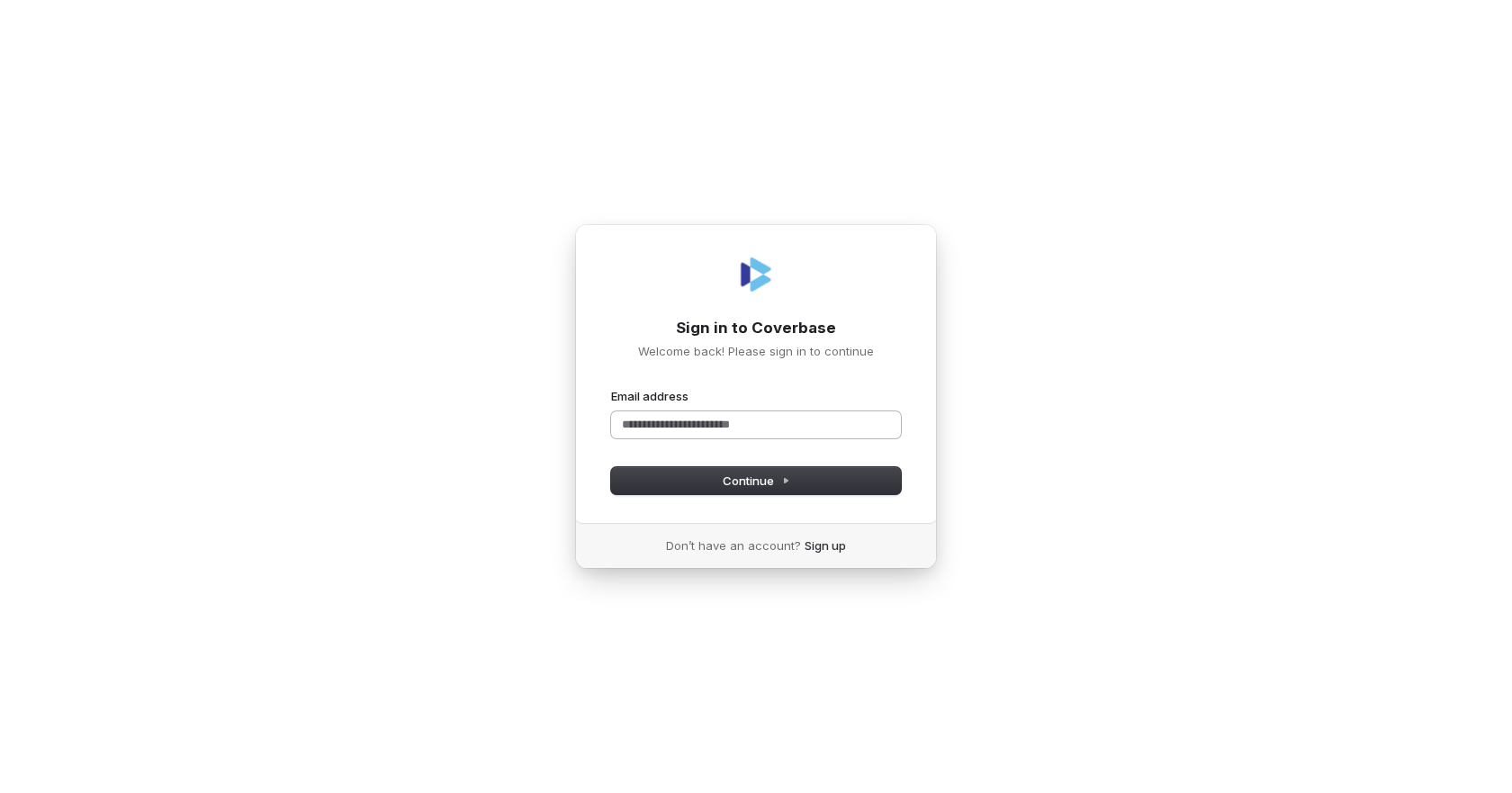  Describe the element at coordinates (756, 481) in the screenshot. I see `button: Continue` at that location.